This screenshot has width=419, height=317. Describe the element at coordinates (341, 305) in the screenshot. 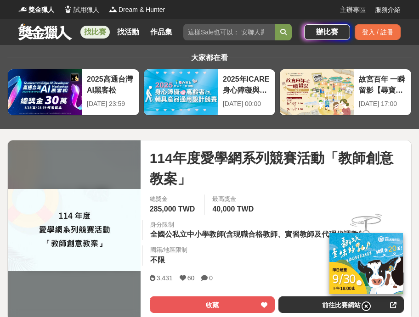

I see `a: 前往比賽網站` at that location.